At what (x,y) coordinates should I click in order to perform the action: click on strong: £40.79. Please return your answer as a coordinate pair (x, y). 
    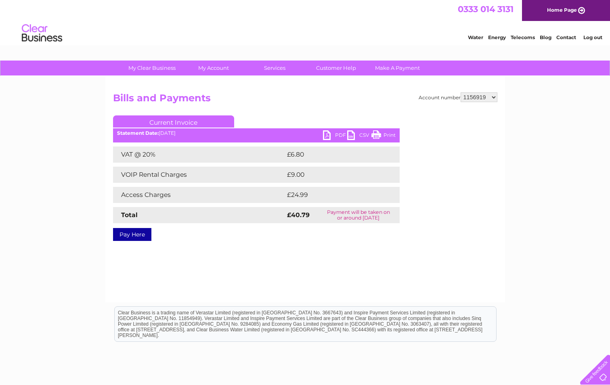
    Looking at the image, I should click on (299, 215).